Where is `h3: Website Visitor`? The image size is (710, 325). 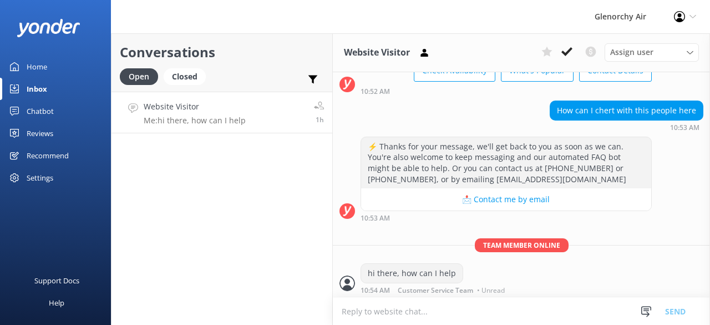 h3: Website Visitor is located at coordinates (377, 53).